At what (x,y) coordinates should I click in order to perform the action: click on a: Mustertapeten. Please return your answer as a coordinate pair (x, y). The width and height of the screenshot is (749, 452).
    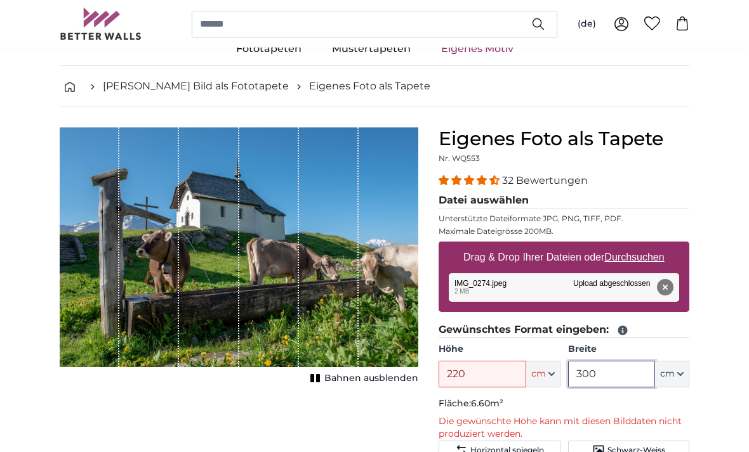
    Looking at the image, I should click on (371, 49).